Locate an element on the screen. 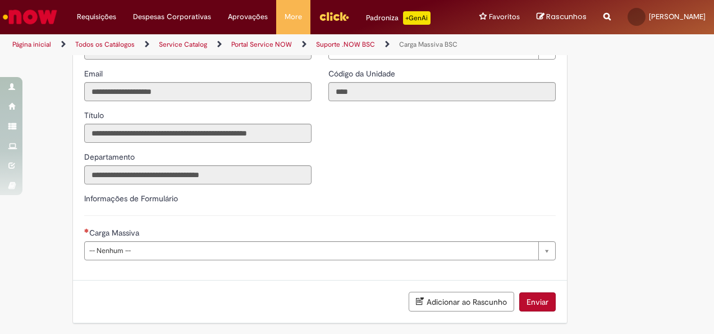  div: Padroniza is located at coordinates (398, 18).